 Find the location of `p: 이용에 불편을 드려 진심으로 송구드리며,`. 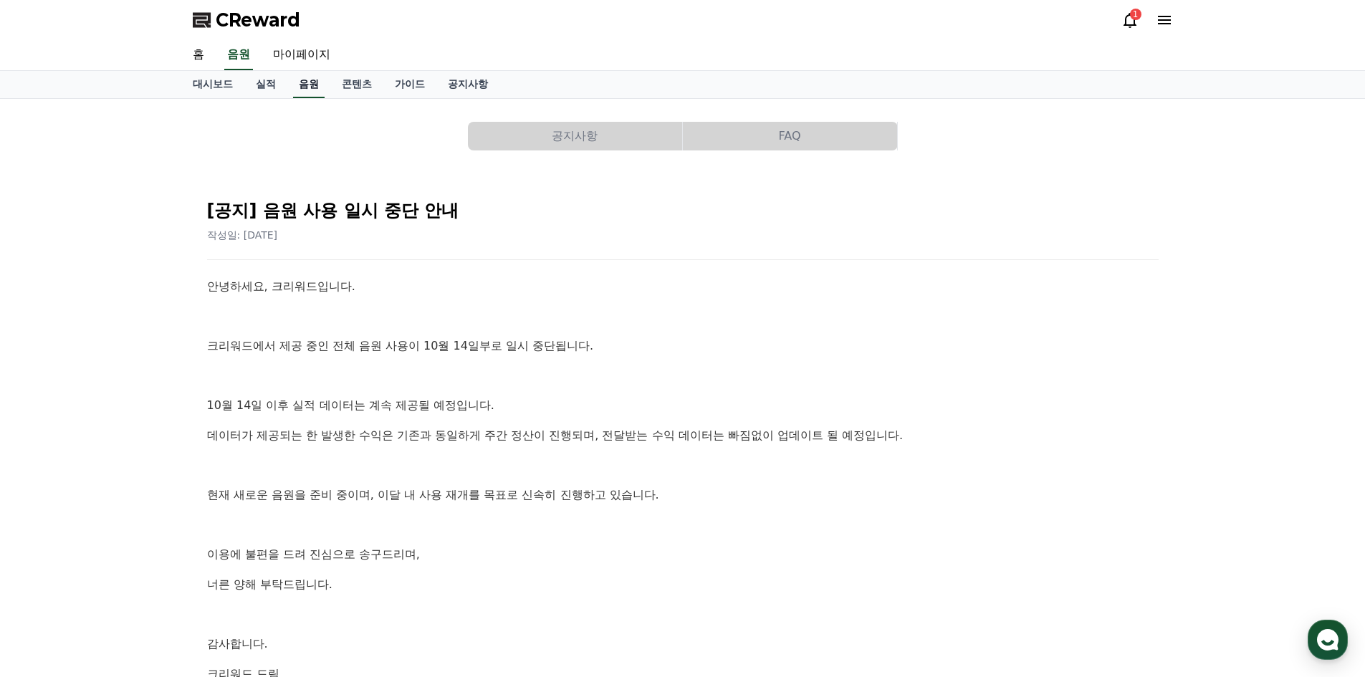

p: 이용에 불편을 드려 진심으로 송구드리며, is located at coordinates (683, 555).